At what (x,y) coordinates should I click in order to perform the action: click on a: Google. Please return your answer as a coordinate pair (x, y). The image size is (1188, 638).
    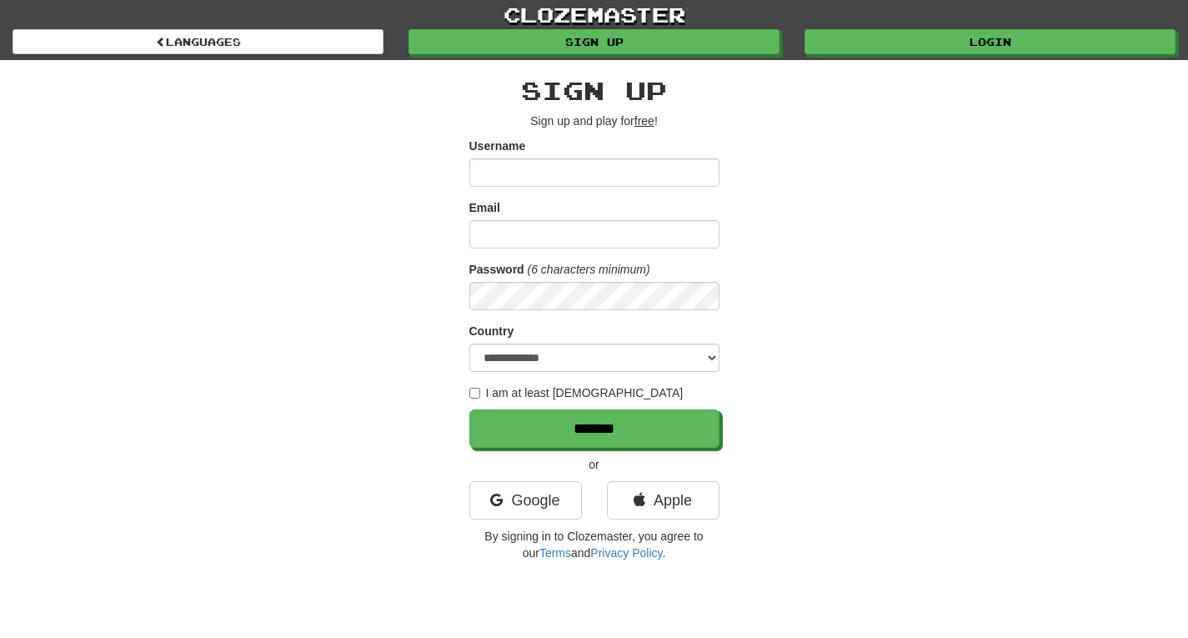
    Looking at the image, I should click on (525, 500).